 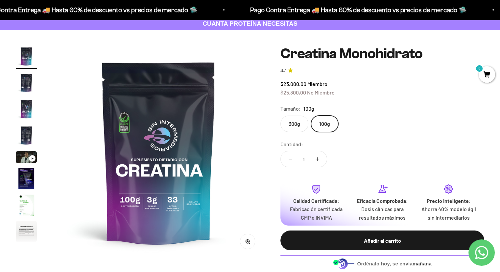 I want to click on button: Ir al artículo 7, so click(x=26, y=206).